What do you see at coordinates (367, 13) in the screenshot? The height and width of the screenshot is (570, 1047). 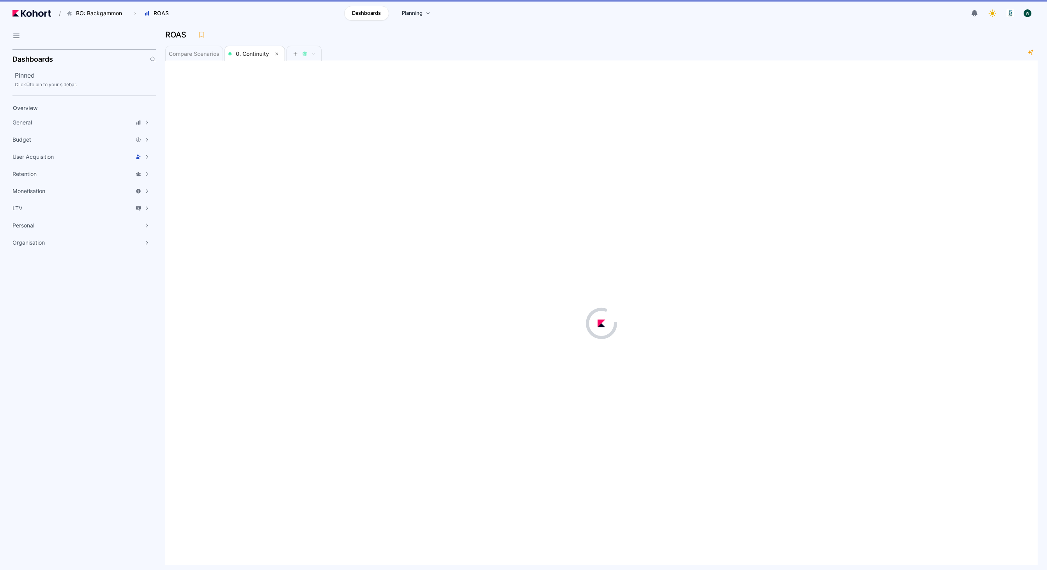 I see `a: Dashboards` at bounding box center [367, 13].